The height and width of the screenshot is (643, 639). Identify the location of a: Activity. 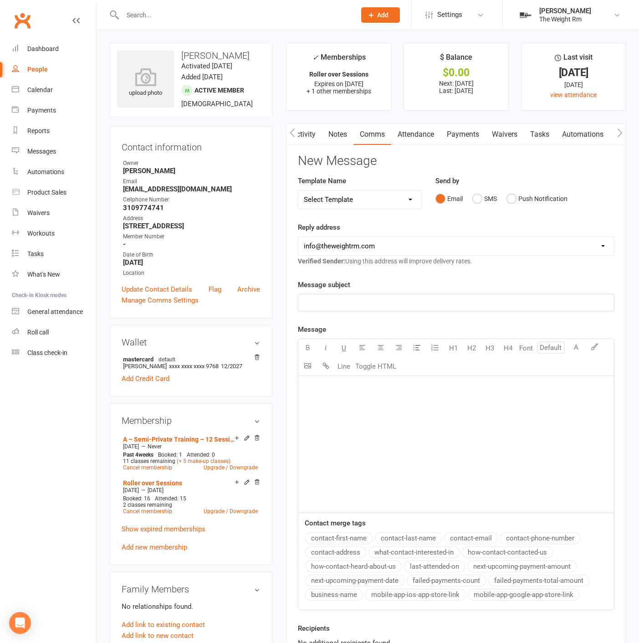
(304, 134).